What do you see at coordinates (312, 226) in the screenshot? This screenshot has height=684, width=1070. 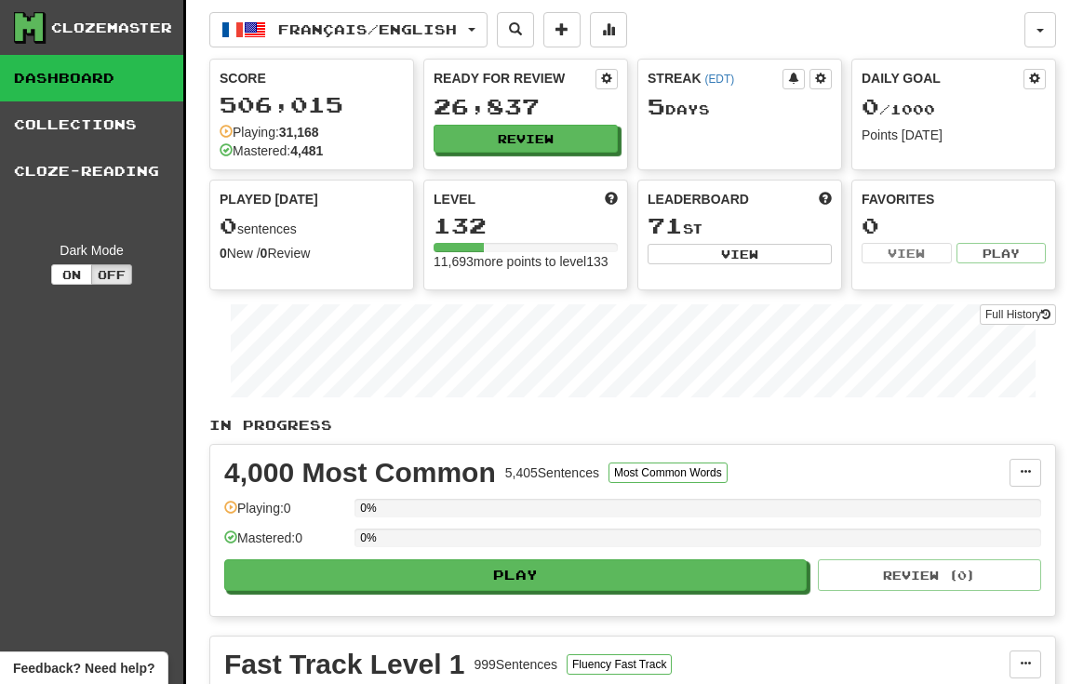 I see `div: sentences` at bounding box center [312, 226].